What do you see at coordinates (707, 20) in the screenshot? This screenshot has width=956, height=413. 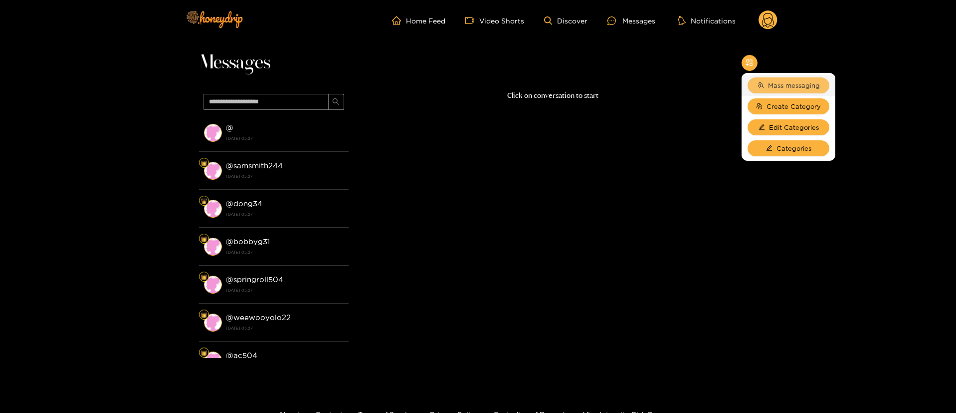 I see `button: Notifications` at bounding box center [707, 20].